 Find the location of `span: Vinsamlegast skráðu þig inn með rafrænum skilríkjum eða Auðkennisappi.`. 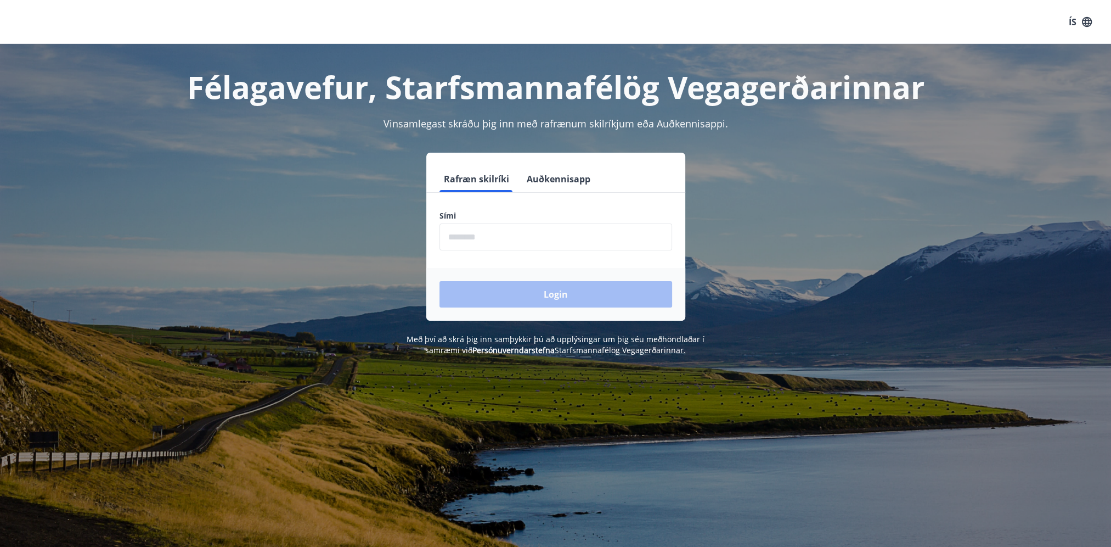

span: Vinsamlegast skráðu þig inn með rafrænum skilríkjum eða Auðkennisappi. is located at coordinates (556, 123).